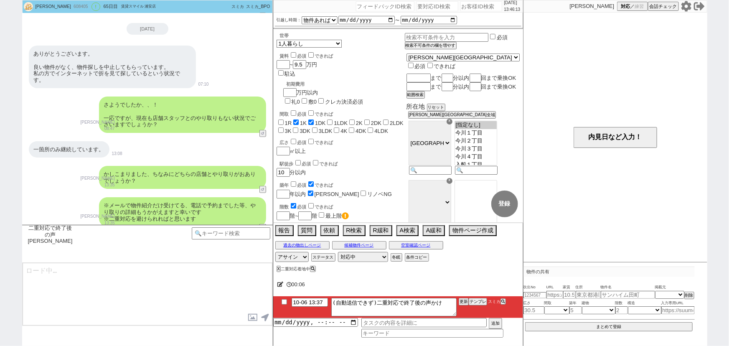 The height and width of the screenshot is (346, 729). Describe the element at coordinates (512, 10) in the screenshot. I see `p: 13:46:13` at that location.